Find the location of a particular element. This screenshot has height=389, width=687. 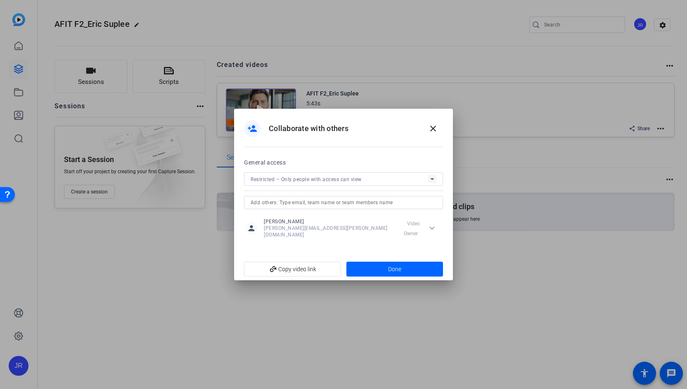

span: Copy video link is located at coordinates (292, 269).